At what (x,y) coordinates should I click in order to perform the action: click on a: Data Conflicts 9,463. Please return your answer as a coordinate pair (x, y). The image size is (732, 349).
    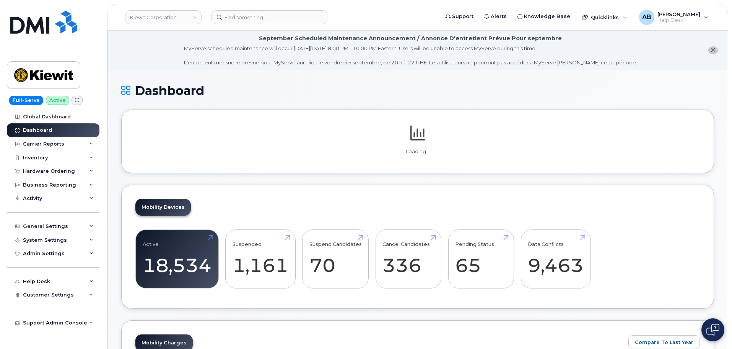
    Looking at the image, I should click on (556, 259).